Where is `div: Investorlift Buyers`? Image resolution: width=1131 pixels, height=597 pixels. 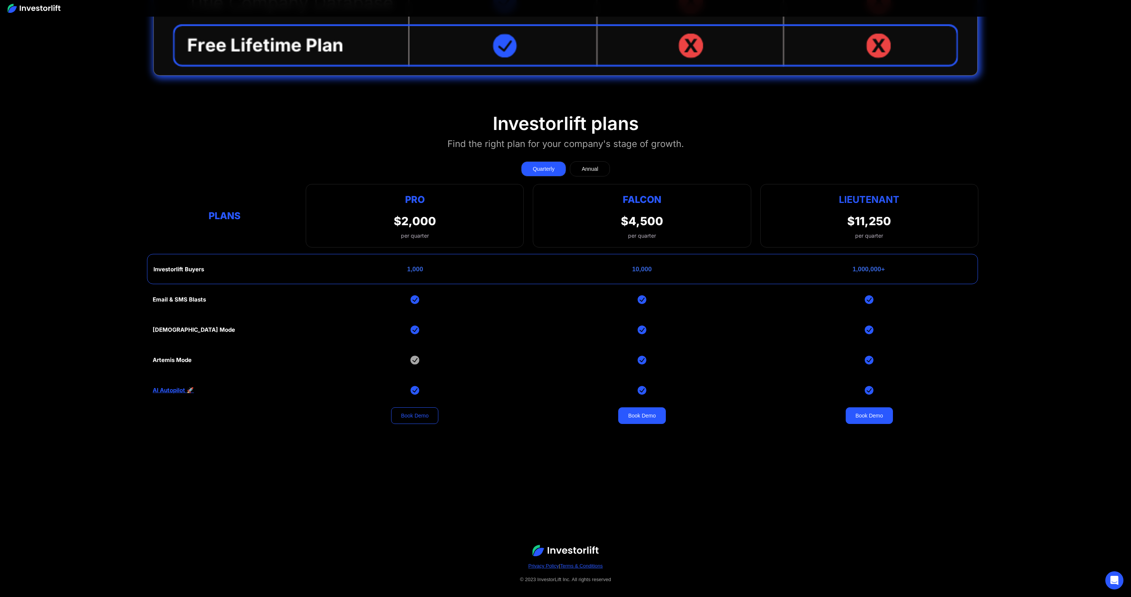
div: Investorlift Buyers is located at coordinates (179, 270).